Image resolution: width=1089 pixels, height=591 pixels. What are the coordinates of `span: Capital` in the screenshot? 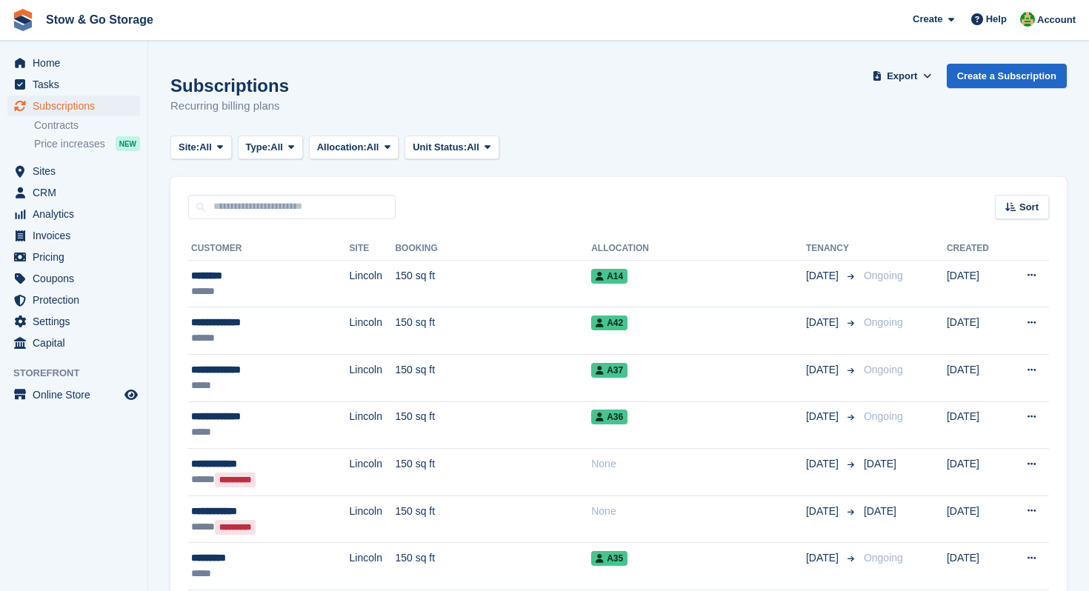 It's located at (77, 343).